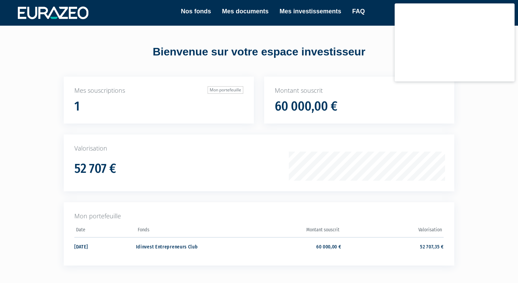 This screenshot has height=283, width=518. Describe the element at coordinates (259, 149) in the screenshot. I see `p: Valorisation` at that location.